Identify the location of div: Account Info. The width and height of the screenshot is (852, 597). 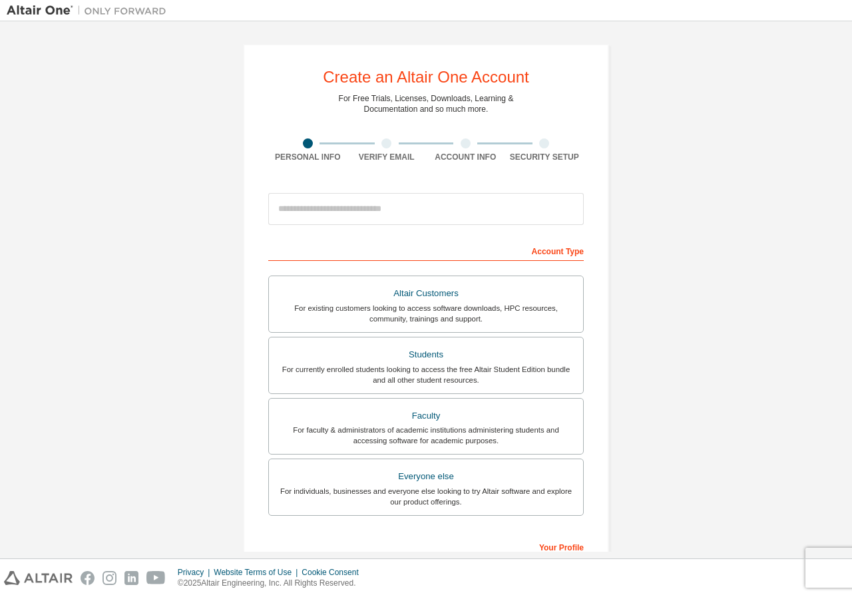
(465, 157).